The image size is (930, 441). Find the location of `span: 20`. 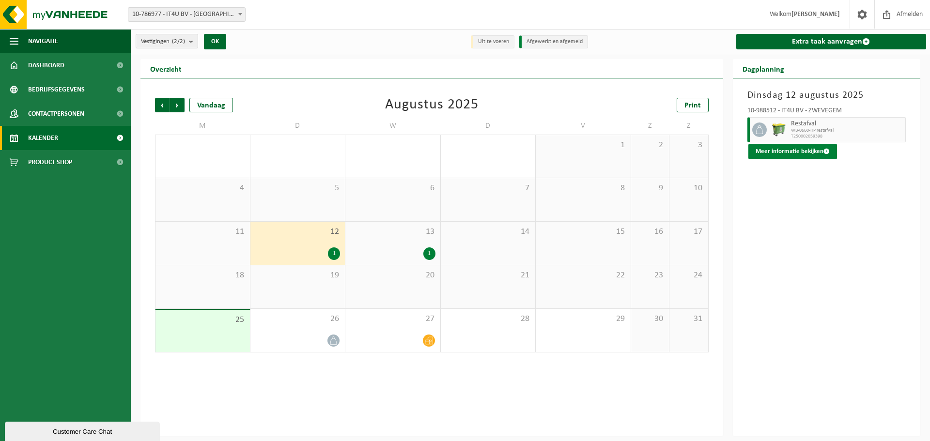

span: 20 is located at coordinates (393, 276).